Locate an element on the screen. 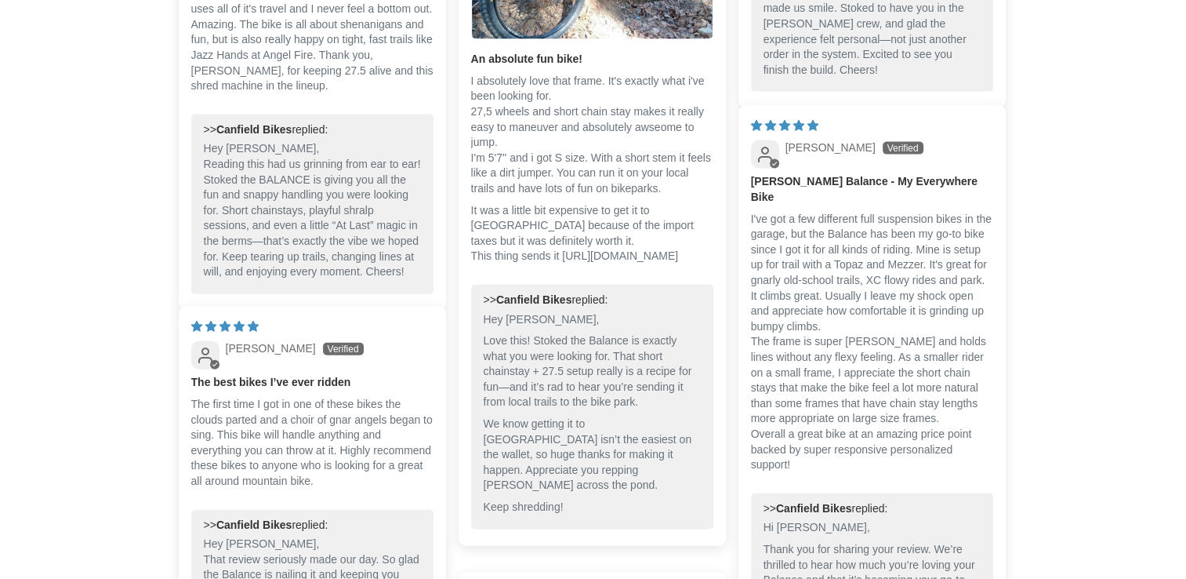  b: The best bikes I’ve ever ridden is located at coordinates (312, 383).